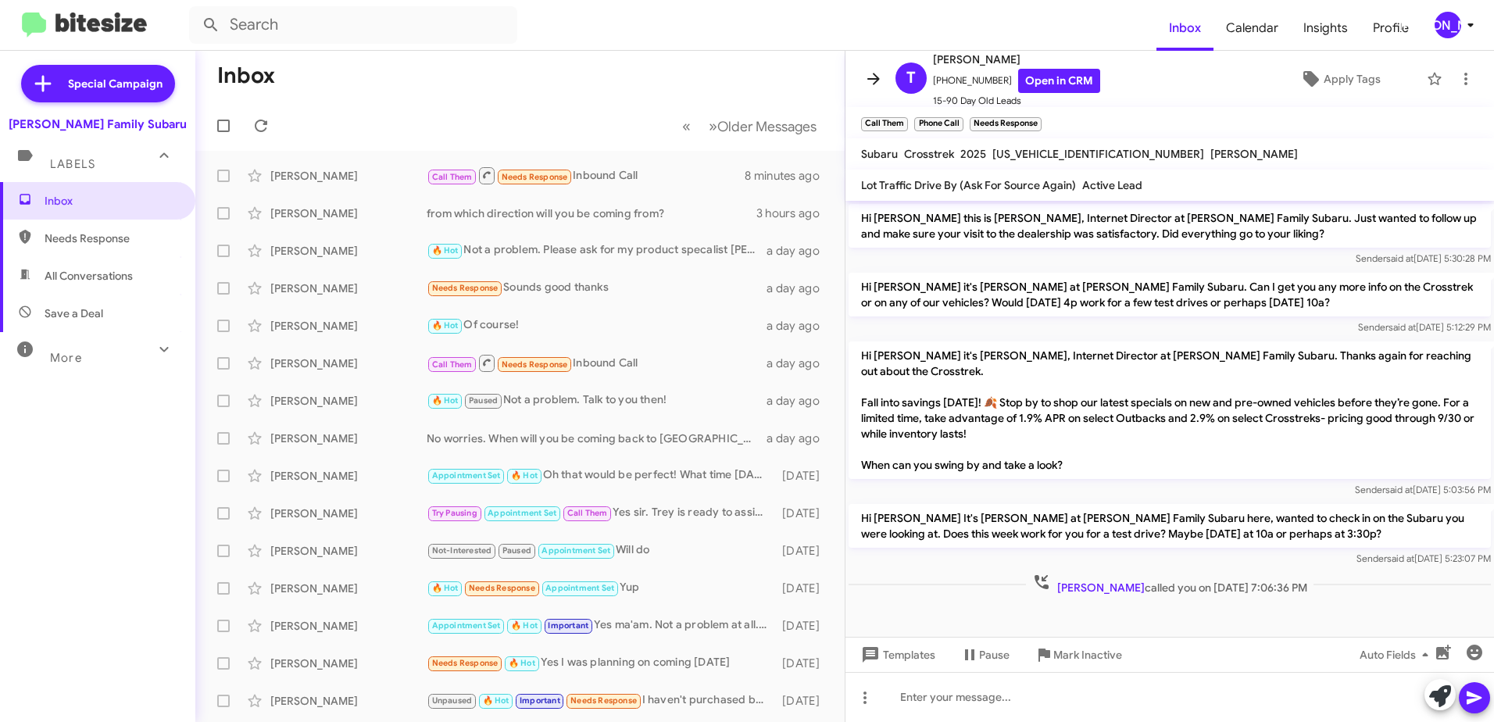 The height and width of the screenshot is (722, 1494). Describe the element at coordinates (896, 655) in the screenshot. I see `button: Templates` at that location.